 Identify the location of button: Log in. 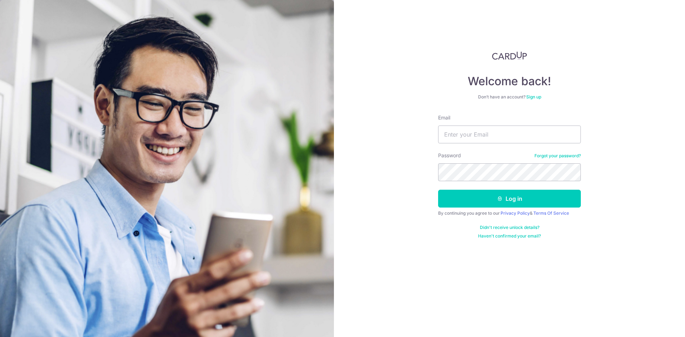
(509, 199).